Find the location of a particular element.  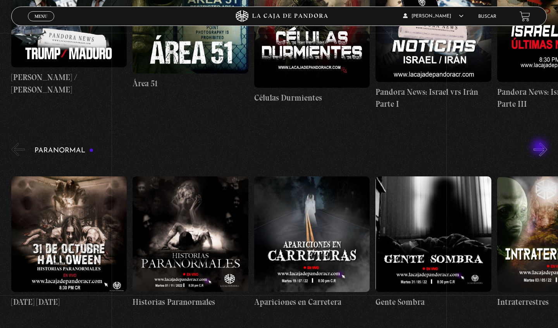

a: Historias Paranormales is located at coordinates (190, 242).